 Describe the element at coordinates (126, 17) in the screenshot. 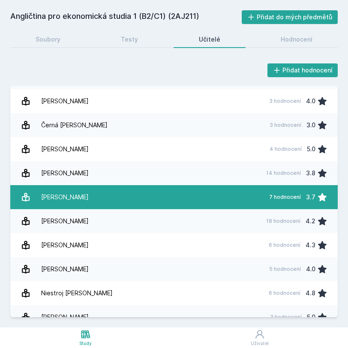

I see `h2: Angličtina pro ekonomická studia 1 (B2/C1) (2AJ211)` at that location.